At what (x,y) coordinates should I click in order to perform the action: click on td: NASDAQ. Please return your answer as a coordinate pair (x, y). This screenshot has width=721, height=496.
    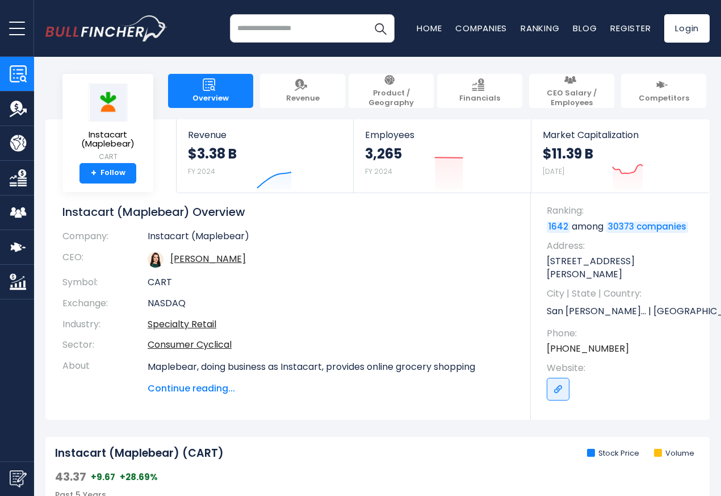
    Looking at the image, I should click on (330, 303).